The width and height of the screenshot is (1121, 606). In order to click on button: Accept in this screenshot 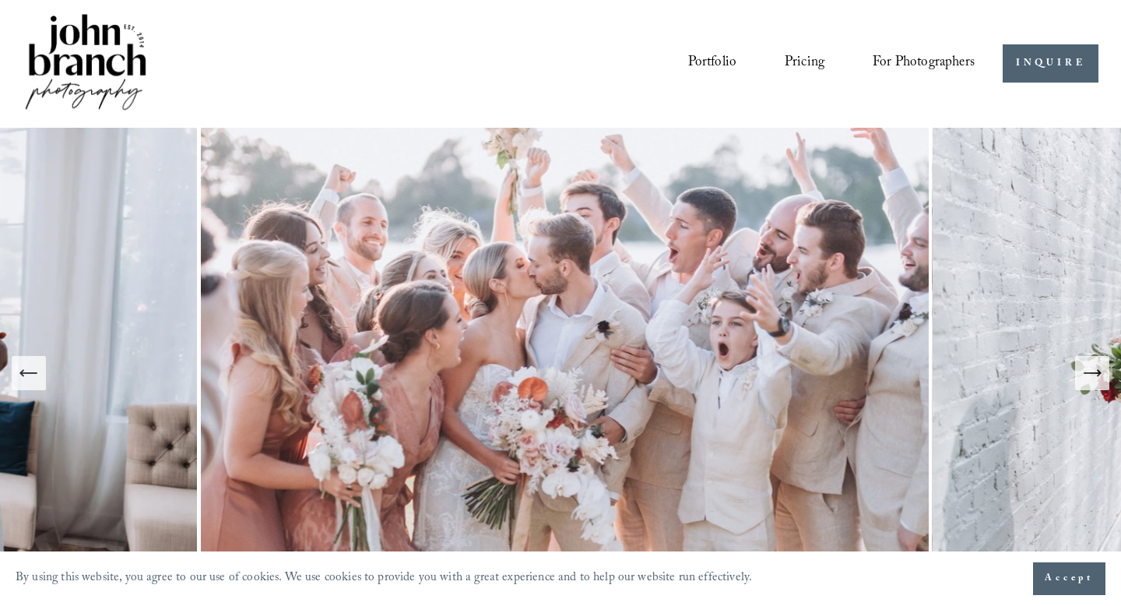, I will do `click(1069, 578)`.